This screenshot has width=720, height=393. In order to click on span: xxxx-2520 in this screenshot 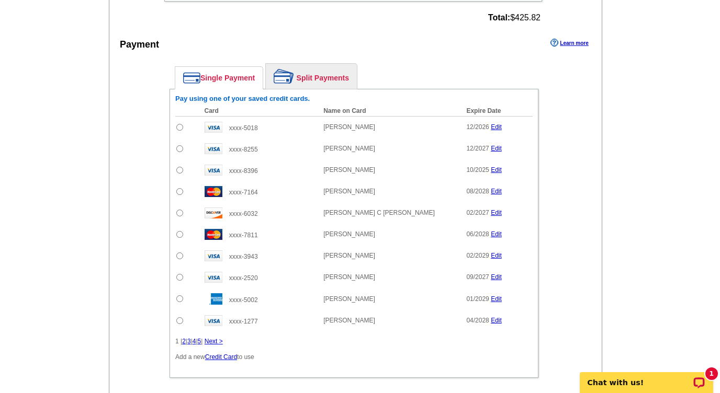, I will do `click(243, 278)`.